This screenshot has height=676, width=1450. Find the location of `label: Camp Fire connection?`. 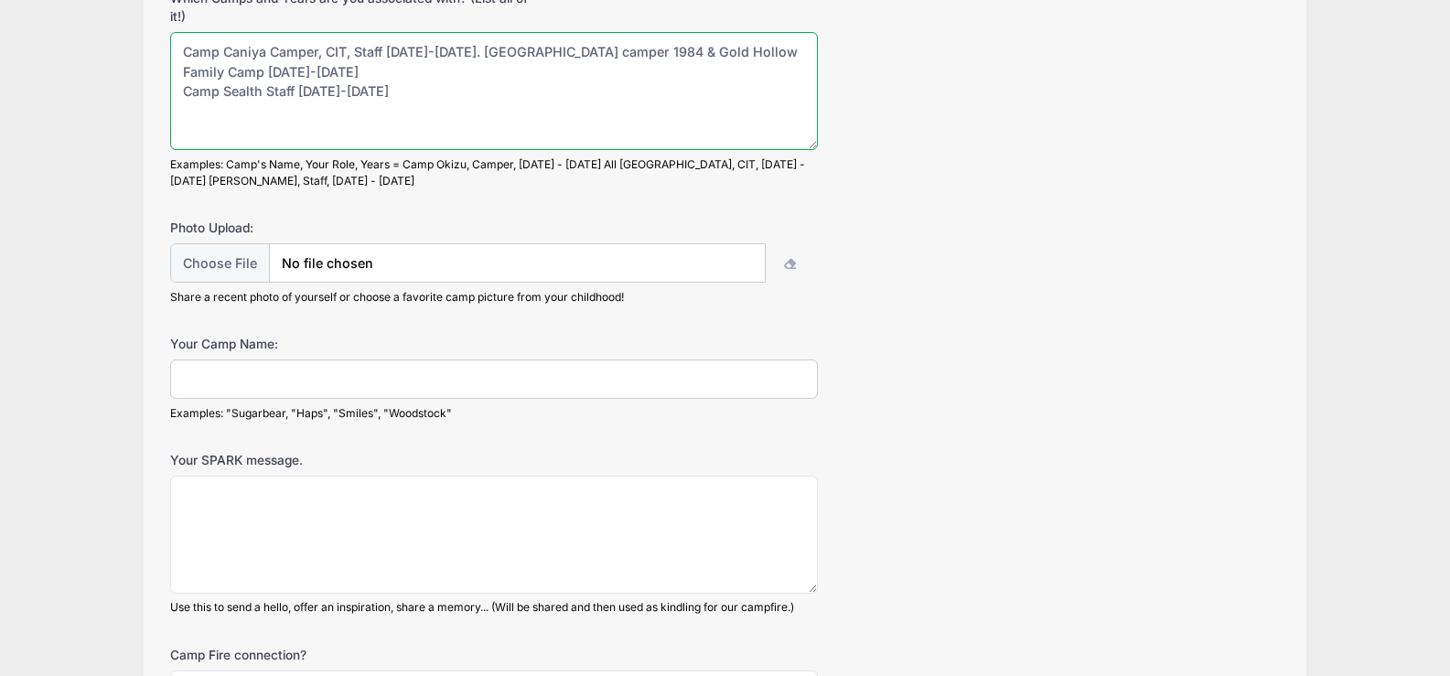

label: Camp Fire connection? is located at coordinates (355, 655).